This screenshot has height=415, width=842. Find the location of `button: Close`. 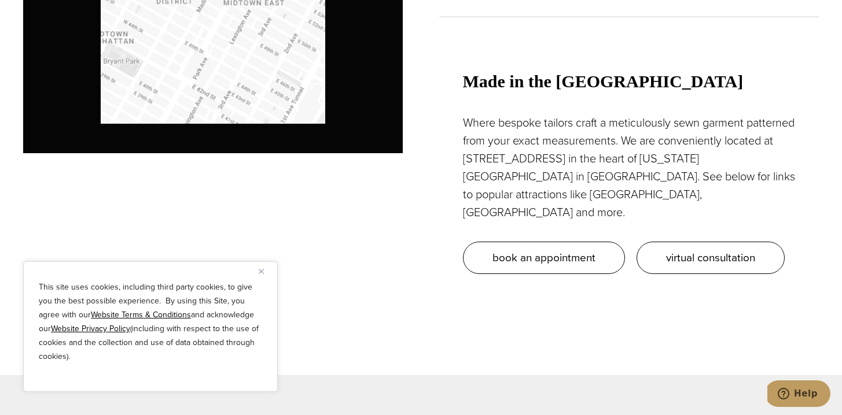

button: Close is located at coordinates (266, 271).